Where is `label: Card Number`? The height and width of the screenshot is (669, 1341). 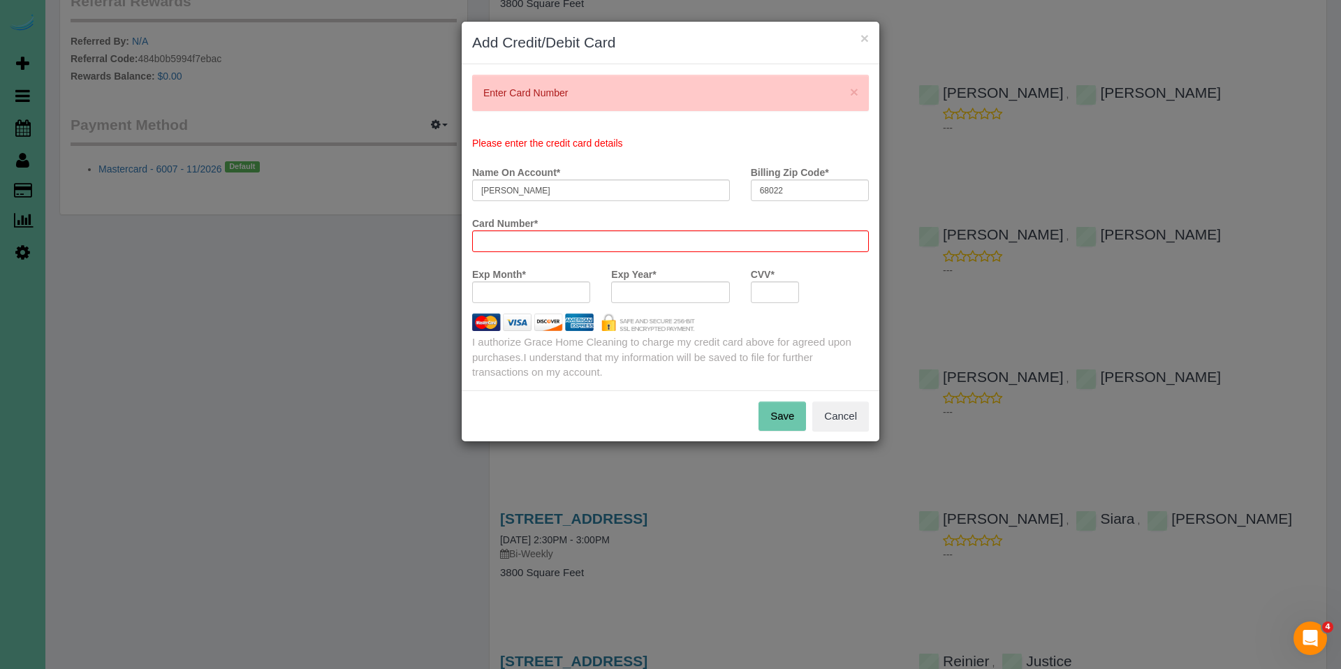
label: Card Number is located at coordinates (505, 221).